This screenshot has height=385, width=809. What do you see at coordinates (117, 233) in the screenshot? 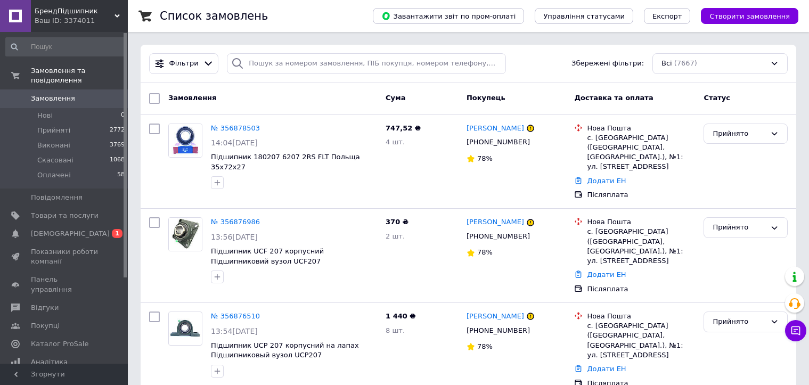
I see `span: 1` at bounding box center [117, 233].